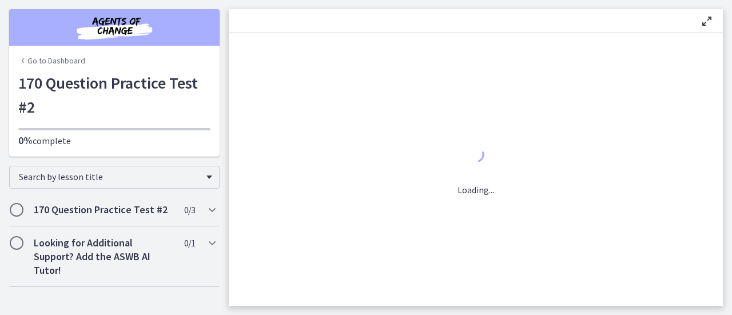 The image size is (732, 315). Describe the element at coordinates (51, 61) in the screenshot. I see `a: Go to Dashboard` at that location.